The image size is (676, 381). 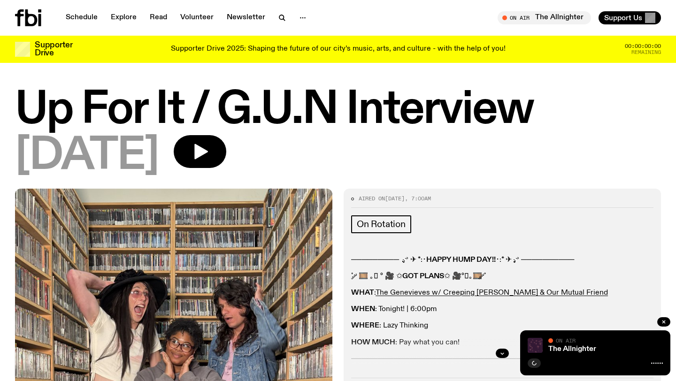 What do you see at coordinates (338, 110) in the screenshot?
I see `h1: Up For It / G.U.N Interview` at bounding box center [338, 110].